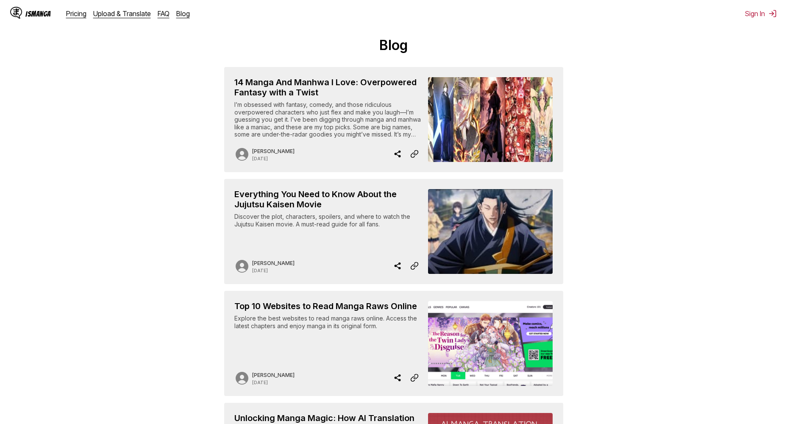  Describe the element at coordinates (16, 13) in the screenshot. I see `img: IsManga Logo` at that location.